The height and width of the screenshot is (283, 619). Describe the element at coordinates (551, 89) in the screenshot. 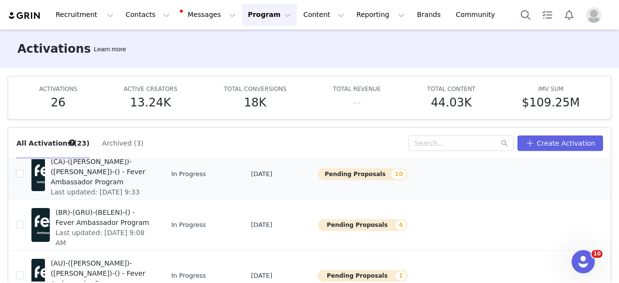

I see `span: IMV SUM` at that location.